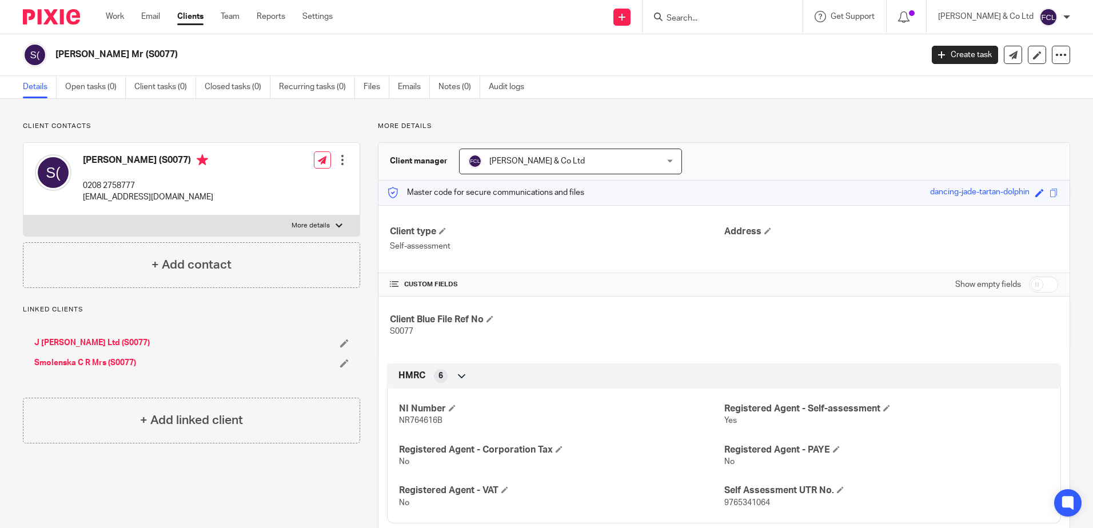  What do you see at coordinates (421, 421) in the screenshot?
I see `span: NR764616B` at bounding box center [421, 421].